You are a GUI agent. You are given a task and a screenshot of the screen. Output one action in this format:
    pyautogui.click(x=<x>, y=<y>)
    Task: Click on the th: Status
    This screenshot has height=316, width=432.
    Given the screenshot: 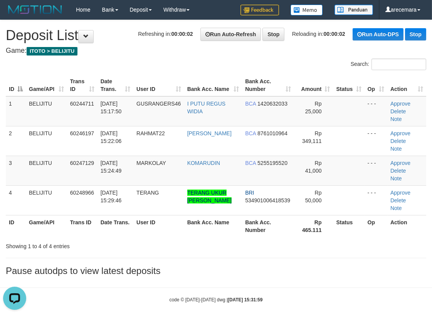 What is the action you would take?
    pyautogui.click(x=349, y=226)
    